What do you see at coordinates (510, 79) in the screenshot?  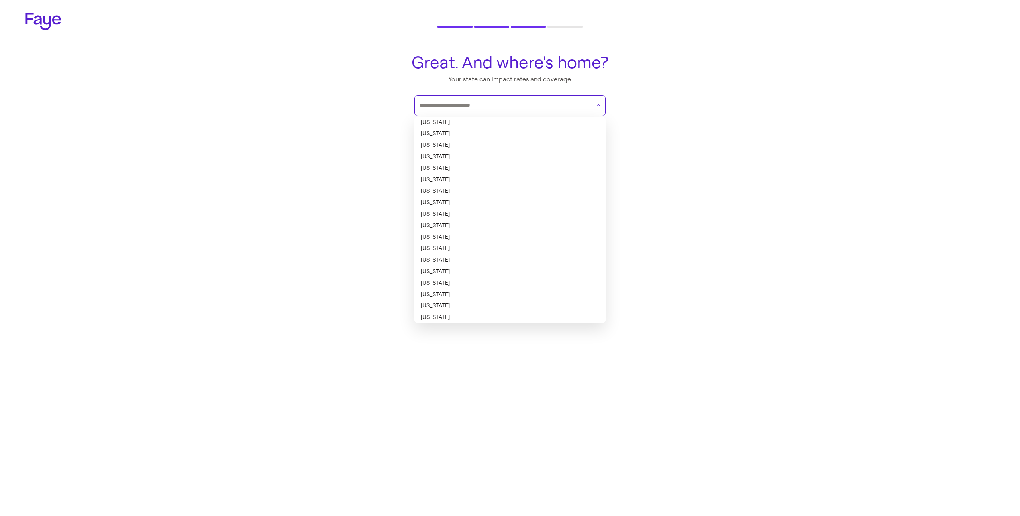 I see `p: Your state can impact rates and coverage.` at bounding box center [510, 79].